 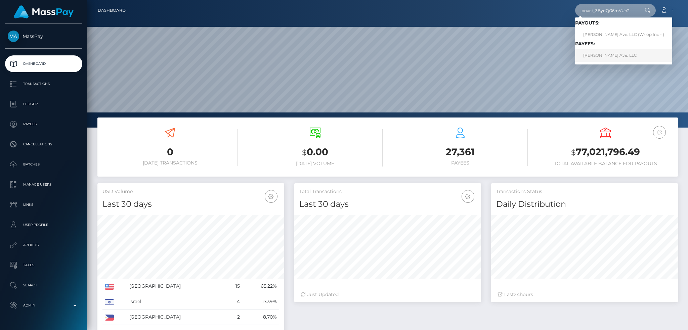 What do you see at coordinates (584, 294) in the screenshot?
I see `div: Last hours` at bounding box center [584, 294].